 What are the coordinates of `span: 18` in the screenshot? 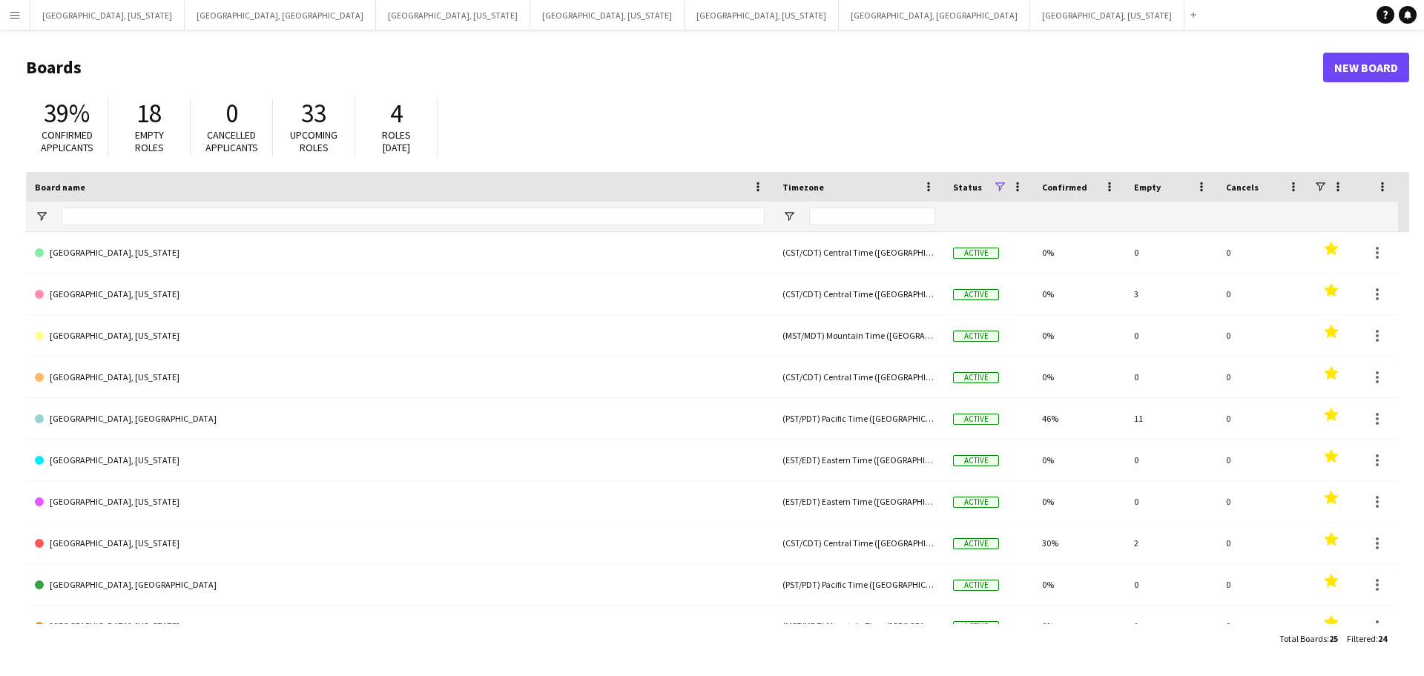 It's located at (149, 113).